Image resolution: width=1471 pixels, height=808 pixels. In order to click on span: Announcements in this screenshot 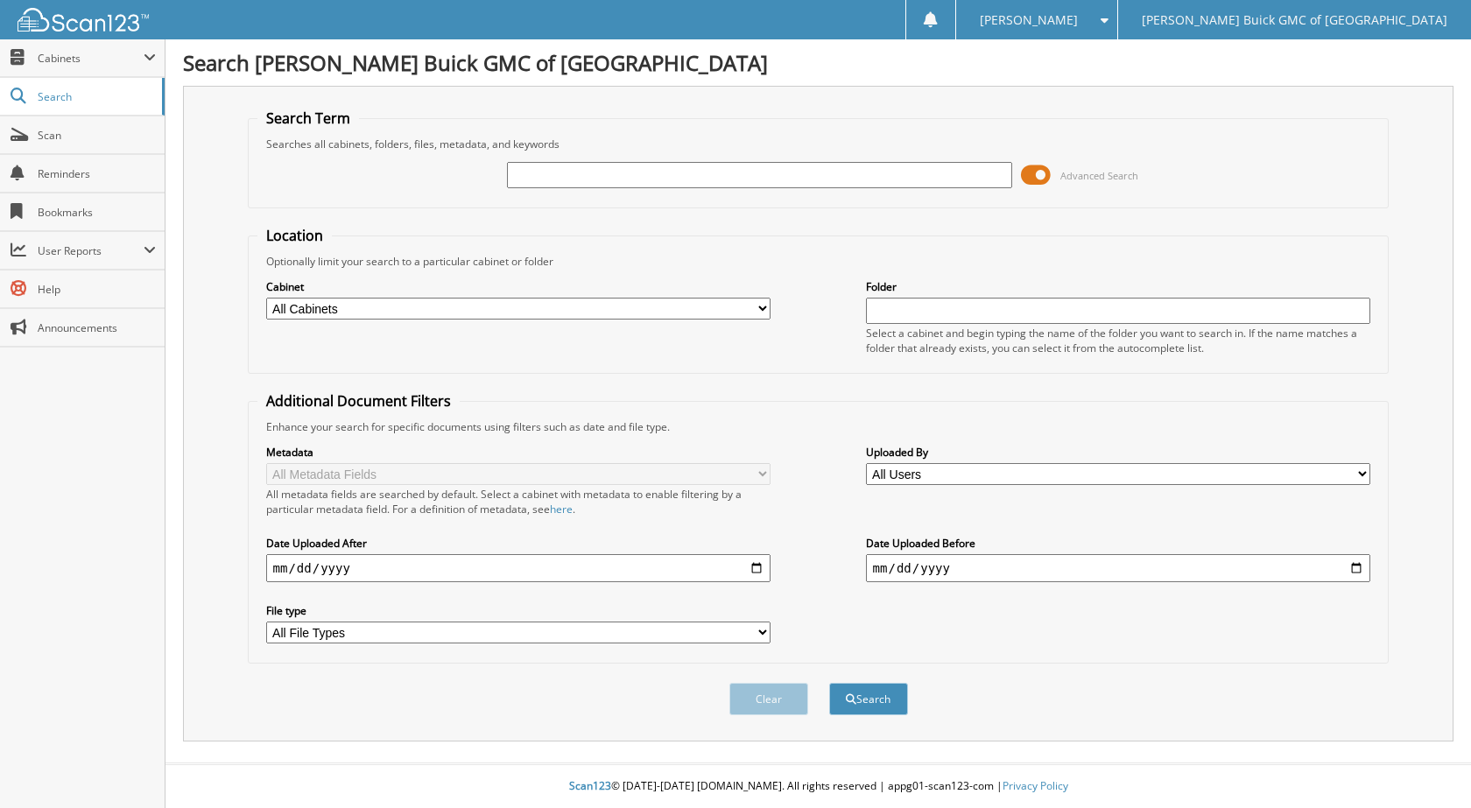, I will do `click(96, 328)`.